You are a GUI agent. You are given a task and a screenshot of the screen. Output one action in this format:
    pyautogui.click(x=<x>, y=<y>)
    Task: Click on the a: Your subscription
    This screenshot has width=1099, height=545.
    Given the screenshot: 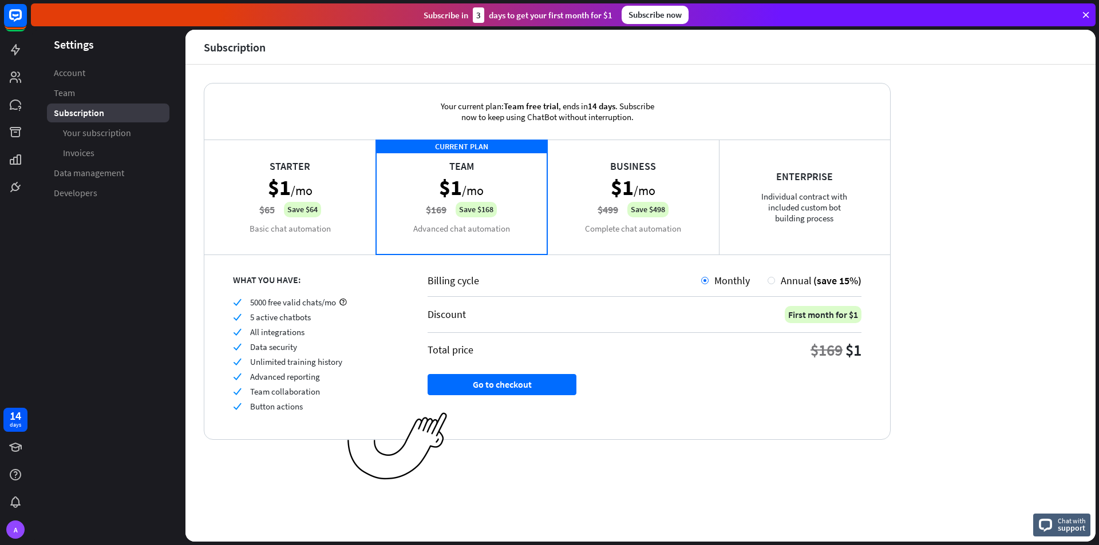 What is the action you would take?
    pyautogui.click(x=108, y=133)
    